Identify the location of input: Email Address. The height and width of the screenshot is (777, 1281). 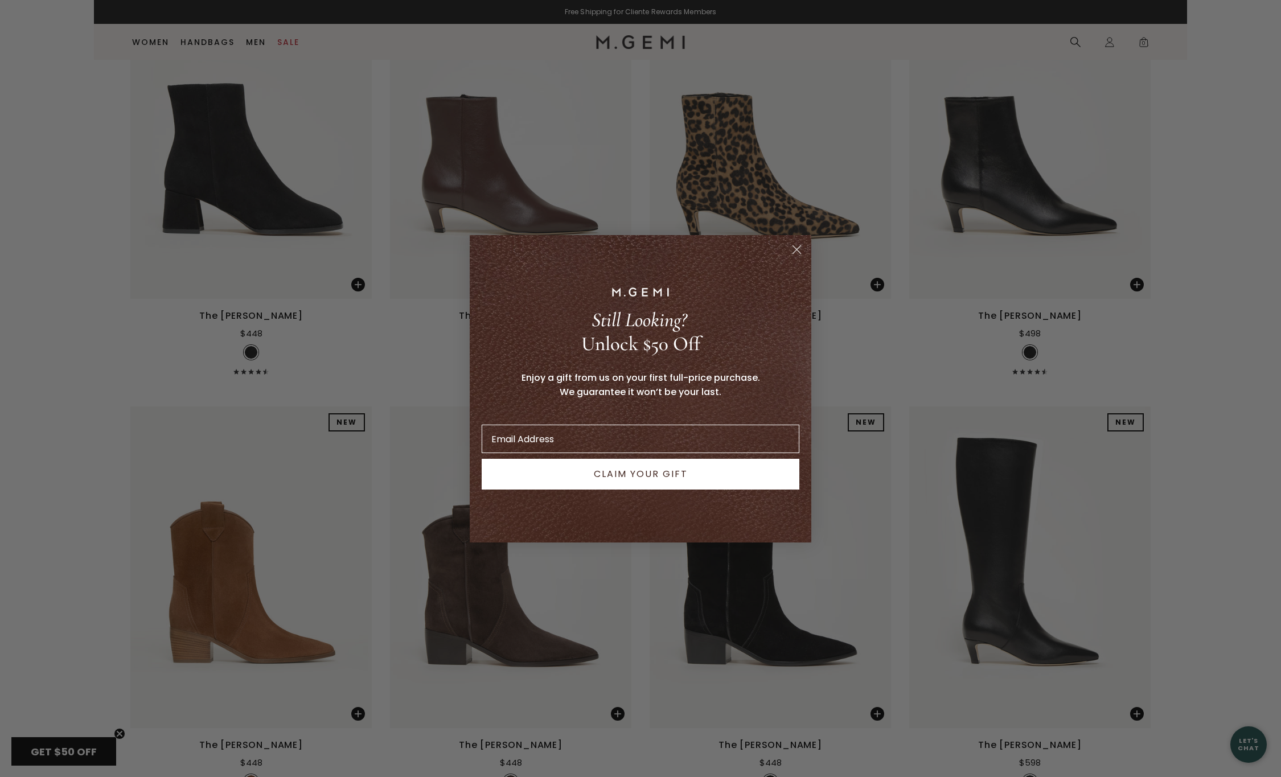
(640, 439).